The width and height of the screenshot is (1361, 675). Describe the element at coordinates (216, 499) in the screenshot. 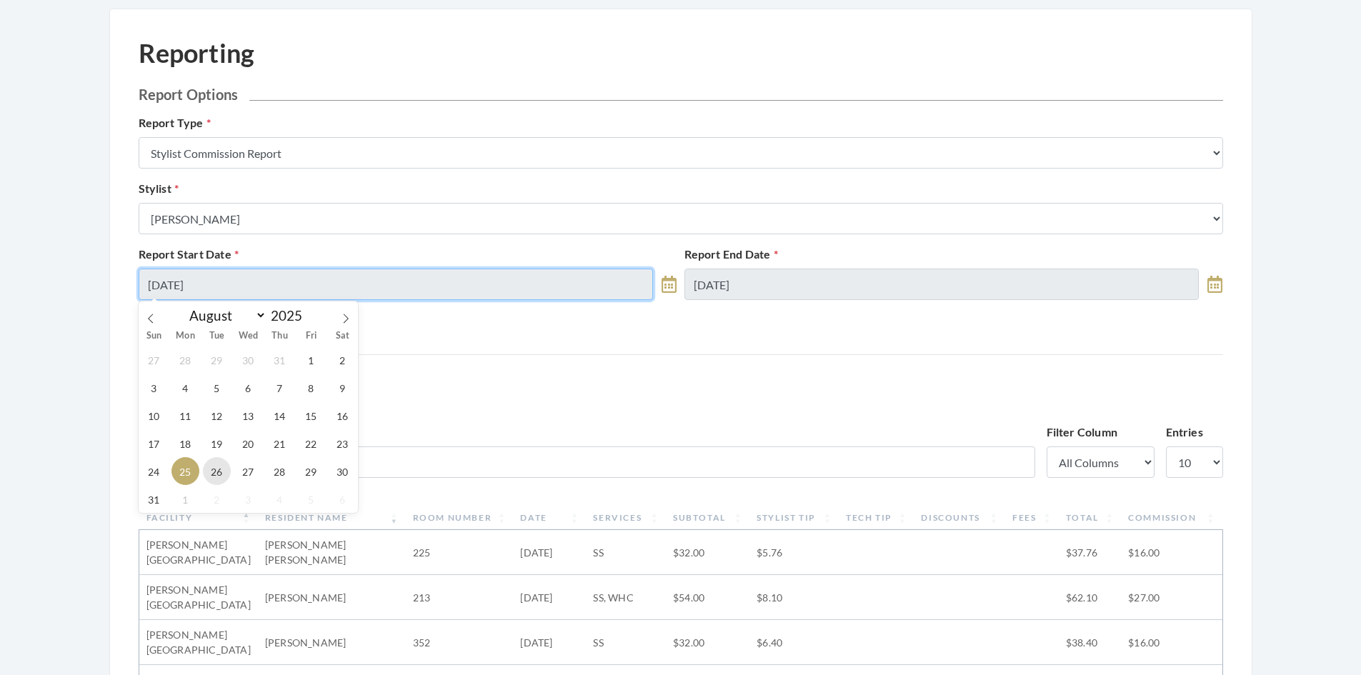

I see `span: September 2, 2025` at that location.